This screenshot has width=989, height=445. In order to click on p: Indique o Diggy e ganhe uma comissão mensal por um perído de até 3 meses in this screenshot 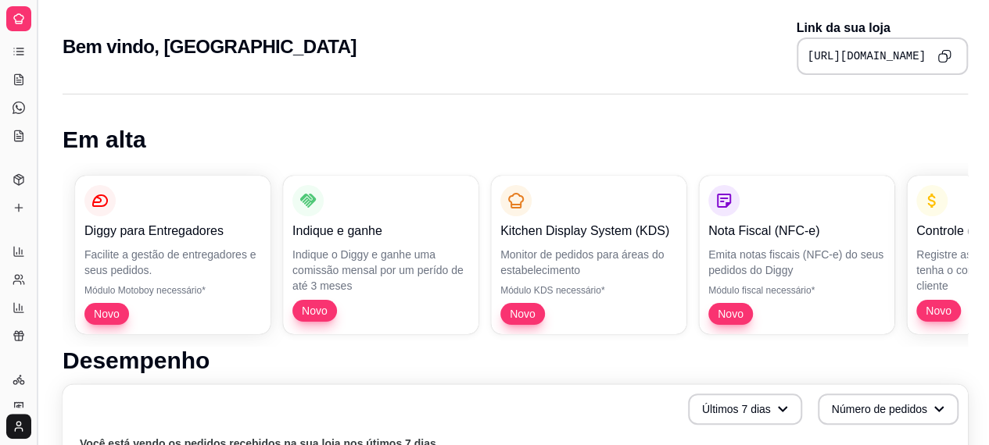, I will do `click(381, 270)`.